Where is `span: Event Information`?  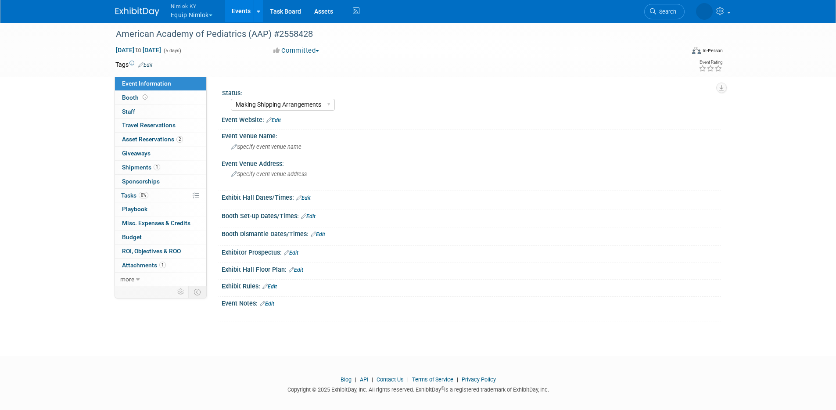 span: Event Information is located at coordinates (147, 83).